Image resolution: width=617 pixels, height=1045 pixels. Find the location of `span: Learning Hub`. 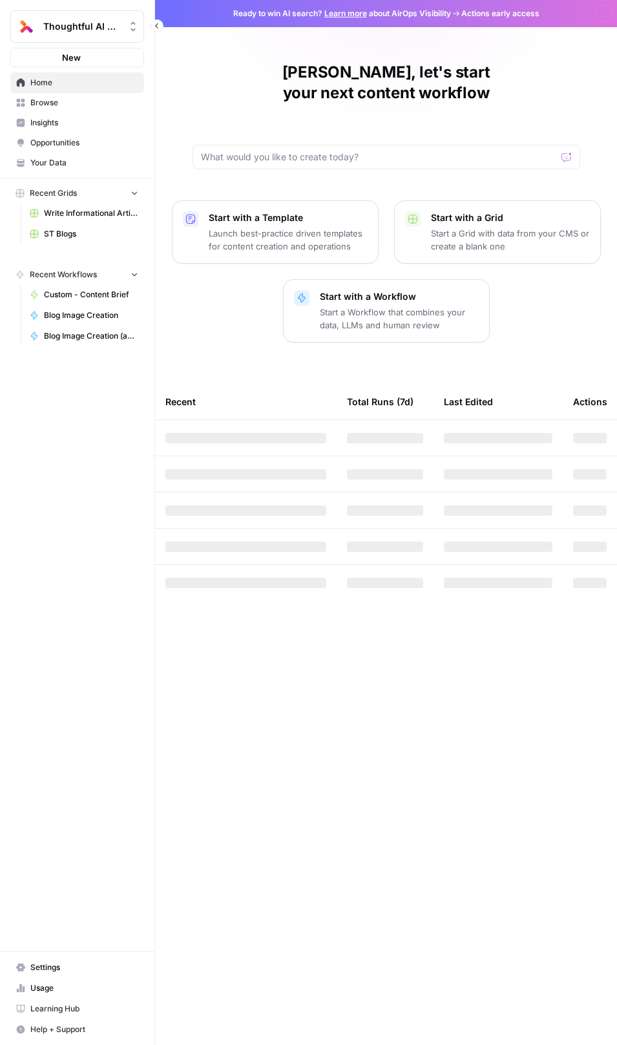

span: Learning Hub is located at coordinates (84, 1009).